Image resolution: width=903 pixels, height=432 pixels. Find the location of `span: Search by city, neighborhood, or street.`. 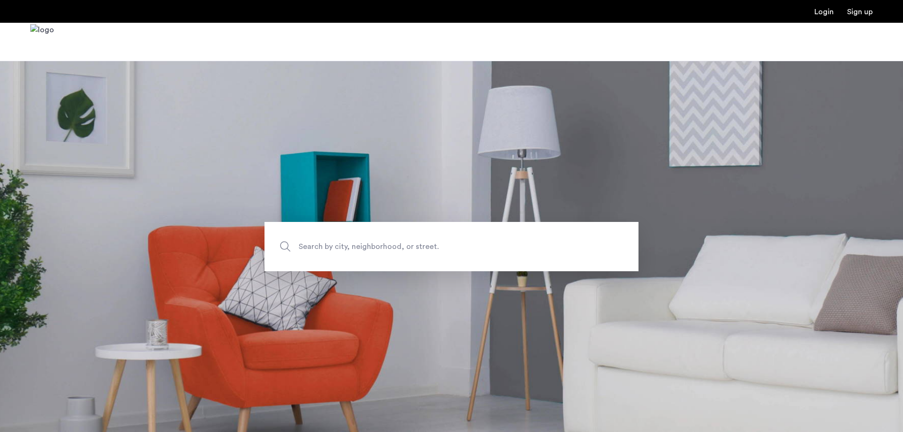

span: Search by city, neighborhood, or street. is located at coordinates (429, 246).